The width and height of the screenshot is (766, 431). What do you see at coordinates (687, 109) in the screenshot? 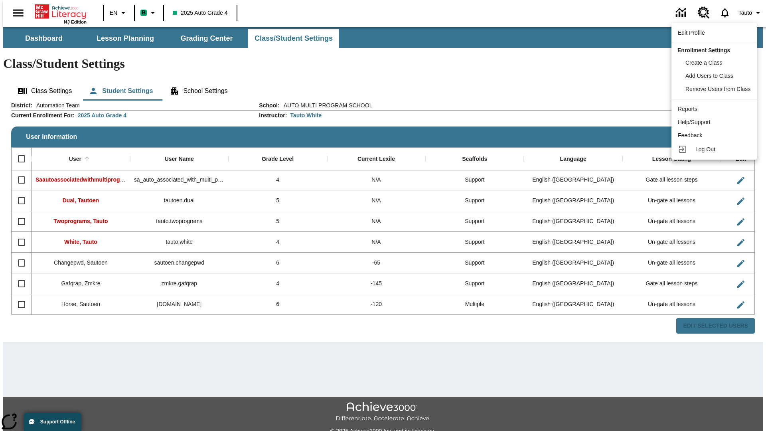
I see `span: Reports` at bounding box center [687, 109].